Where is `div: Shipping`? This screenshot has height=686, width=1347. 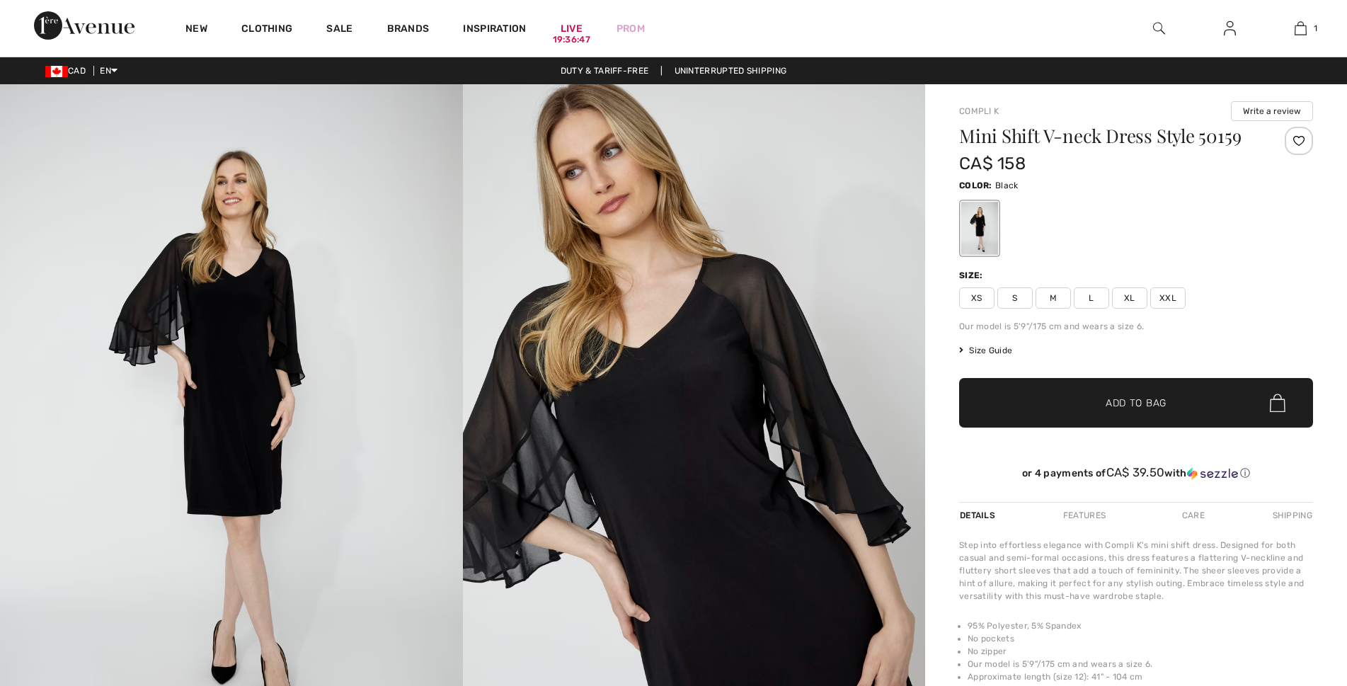
div: Shipping is located at coordinates (1291, 515).